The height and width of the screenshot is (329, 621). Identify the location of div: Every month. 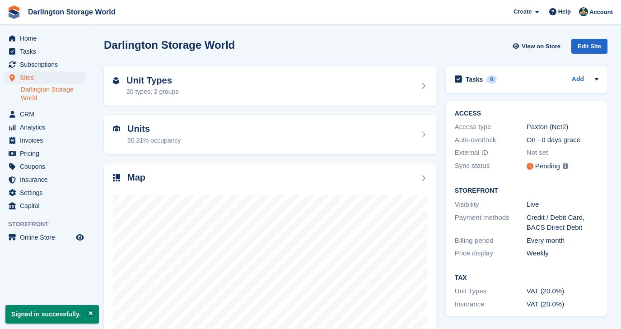
(562, 241).